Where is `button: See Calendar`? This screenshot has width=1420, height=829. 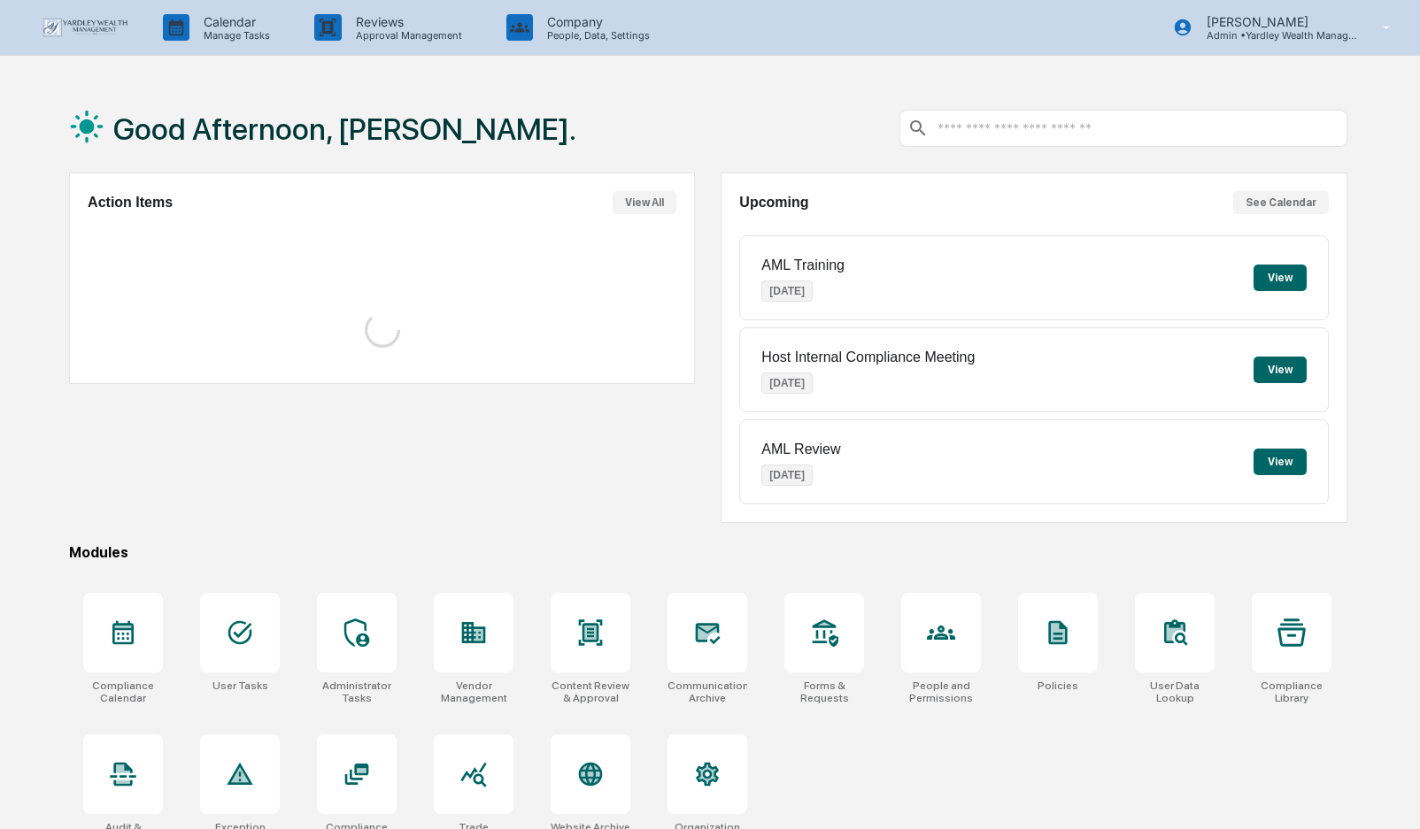 button: See Calendar is located at coordinates (1281, 203).